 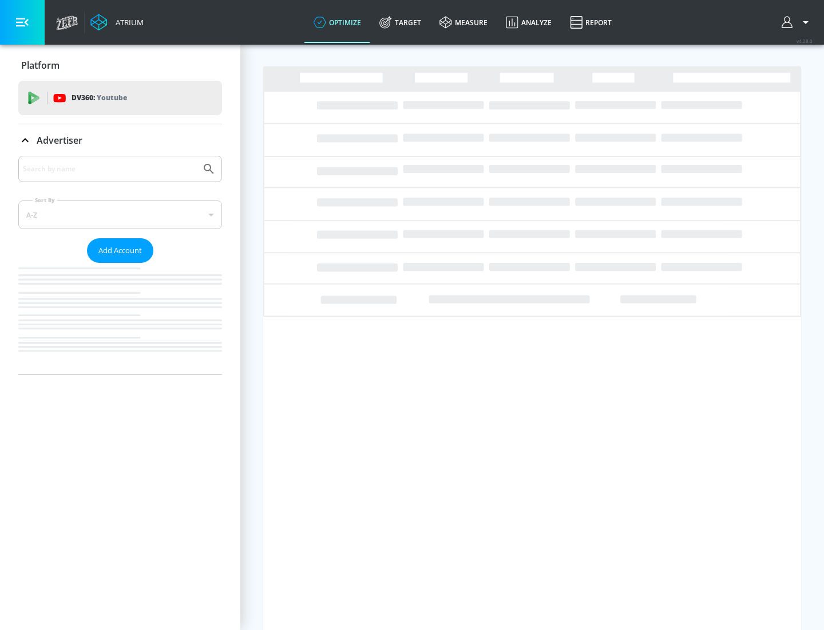 I want to click on a: measure, so click(x=464, y=22).